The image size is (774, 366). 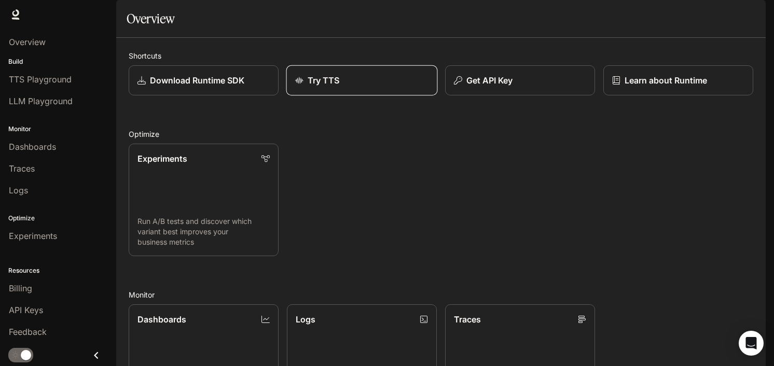 I want to click on p: Try TTS, so click(x=324, y=80).